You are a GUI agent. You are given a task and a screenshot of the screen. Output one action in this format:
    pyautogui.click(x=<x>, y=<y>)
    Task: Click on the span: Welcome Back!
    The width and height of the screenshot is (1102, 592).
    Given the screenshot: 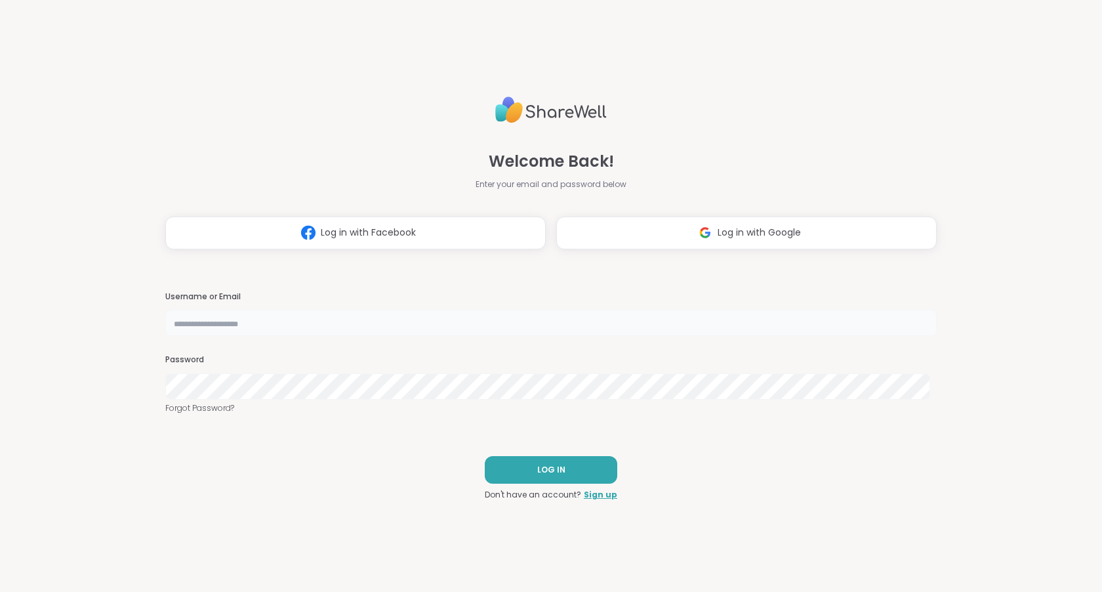 What is the action you would take?
    pyautogui.click(x=551, y=161)
    